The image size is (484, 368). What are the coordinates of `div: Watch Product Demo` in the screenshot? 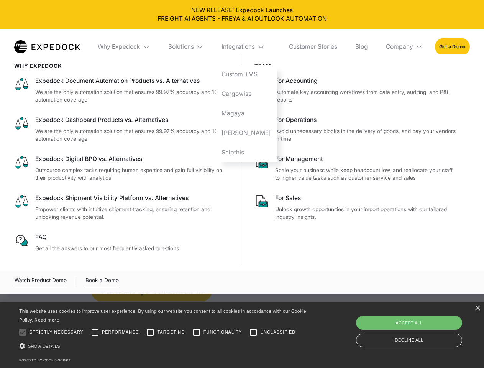 It's located at (41, 282).